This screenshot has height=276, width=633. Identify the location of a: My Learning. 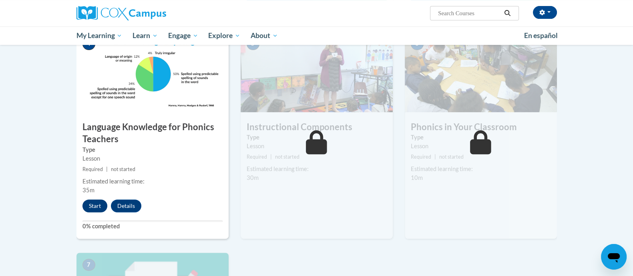
(99, 36).